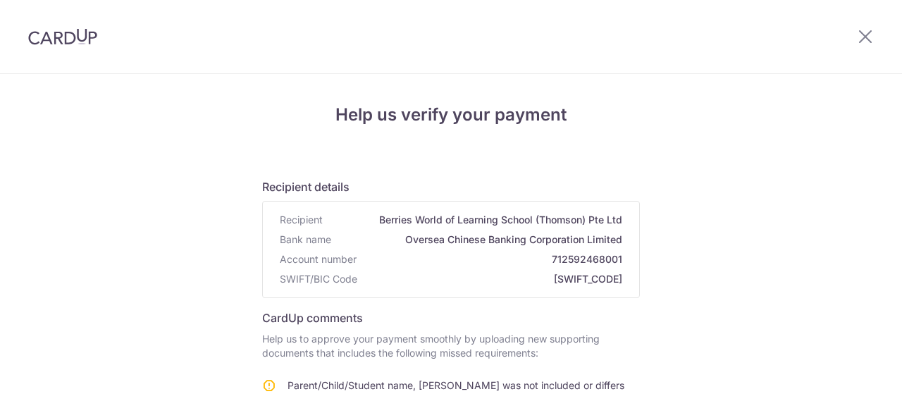  Describe the element at coordinates (318, 259) in the screenshot. I see `span: Account number` at that location.